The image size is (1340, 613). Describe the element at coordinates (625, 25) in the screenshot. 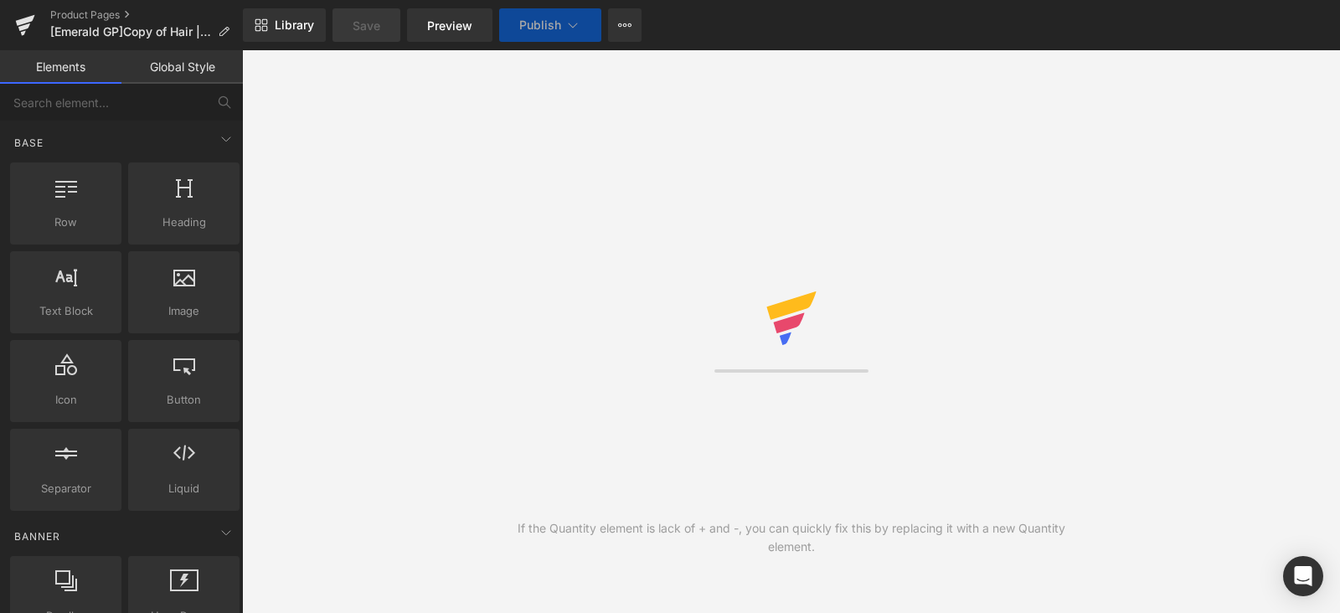

I see `button: More` at that location.